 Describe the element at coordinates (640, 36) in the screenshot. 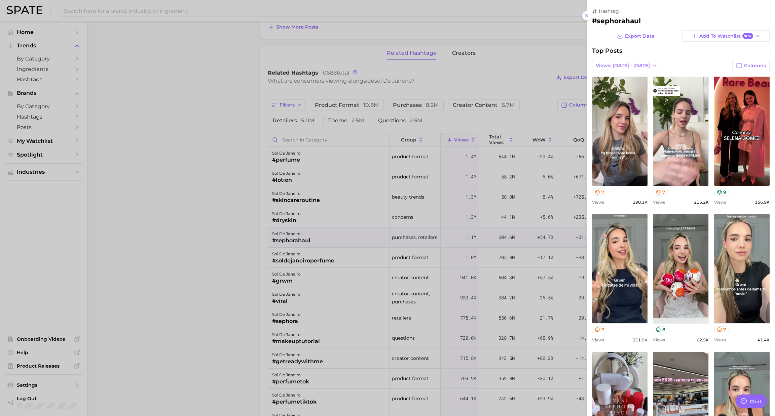

I see `span: Export Data` at that location.